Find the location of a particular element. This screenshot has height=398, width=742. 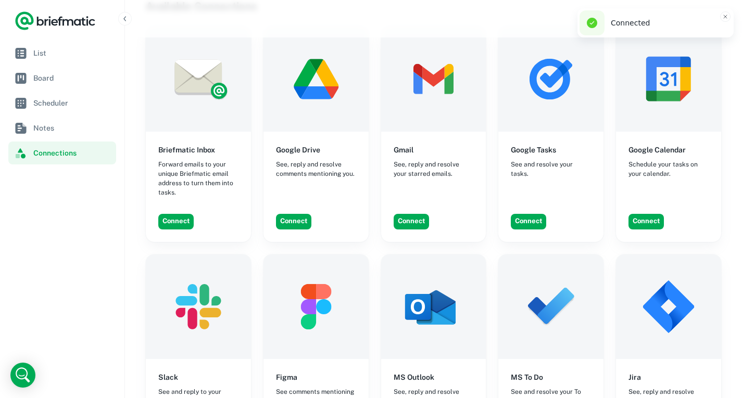

h6: Google Drive is located at coordinates (298, 150).